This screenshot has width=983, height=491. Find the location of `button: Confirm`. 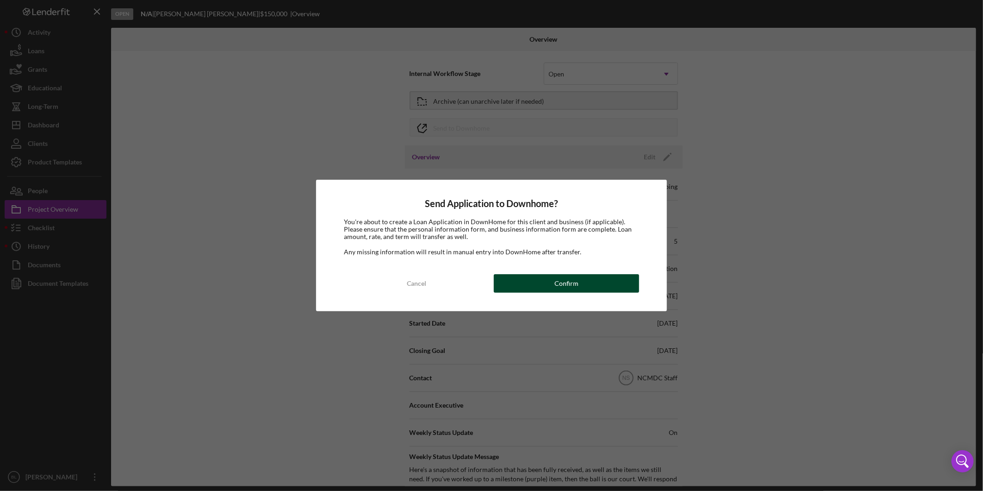

button: Confirm is located at coordinates (566, 283).